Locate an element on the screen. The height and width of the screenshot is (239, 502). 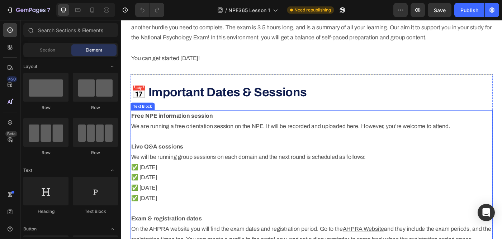
strong: 📅 Important Dates & Sessions is located at coordinates (110, 81).